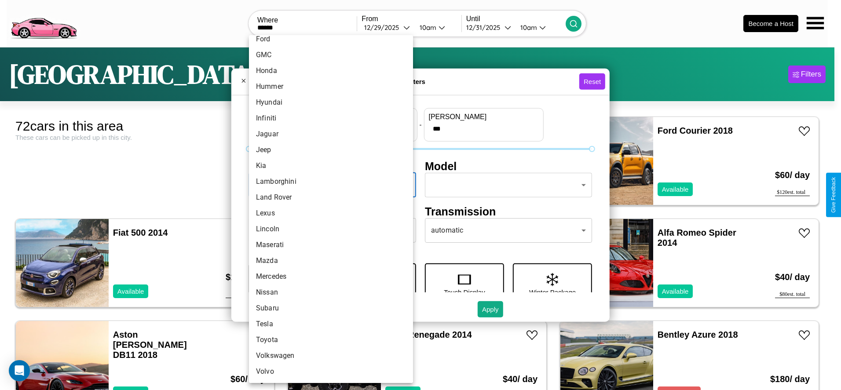  Describe the element at coordinates (331, 182) in the screenshot. I see `li: Lamborghini` at that location.